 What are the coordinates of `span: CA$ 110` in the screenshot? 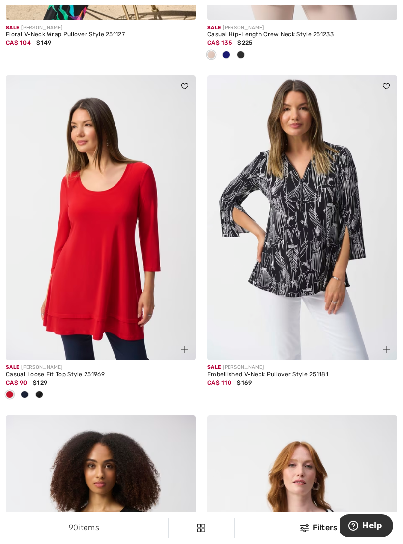 It's located at (219, 383).